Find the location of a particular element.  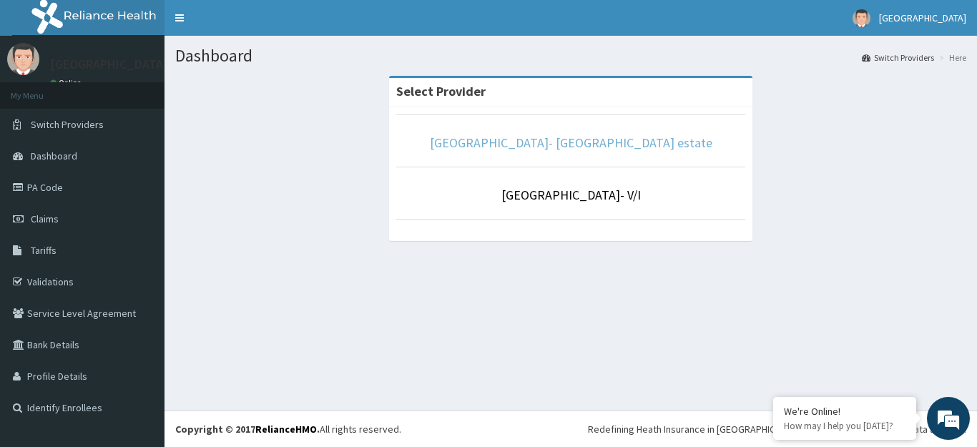

p: How may I help you today? is located at coordinates (844, 425).